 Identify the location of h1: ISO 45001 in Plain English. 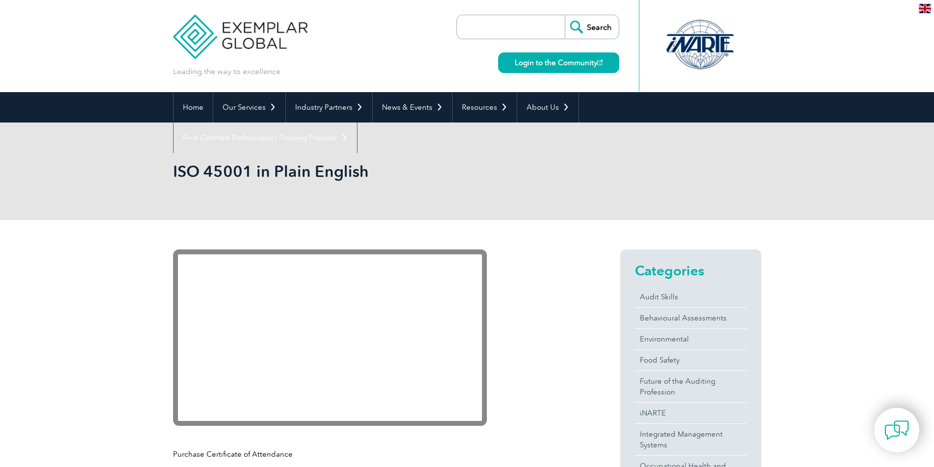
(361, 171).